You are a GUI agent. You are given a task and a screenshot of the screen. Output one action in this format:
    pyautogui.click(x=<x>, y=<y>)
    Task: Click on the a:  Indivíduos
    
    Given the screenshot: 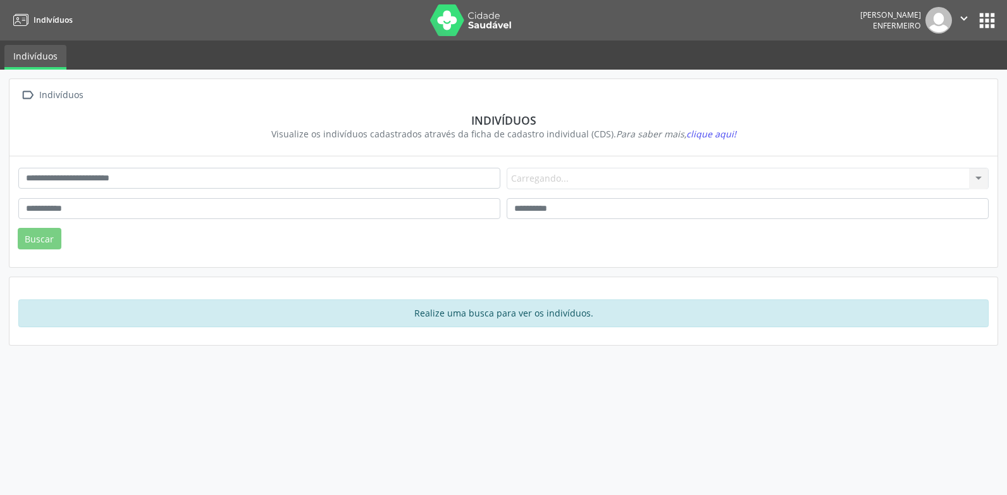 What is the action you would take?
    pyautogui.click(x=52, y=95)
    